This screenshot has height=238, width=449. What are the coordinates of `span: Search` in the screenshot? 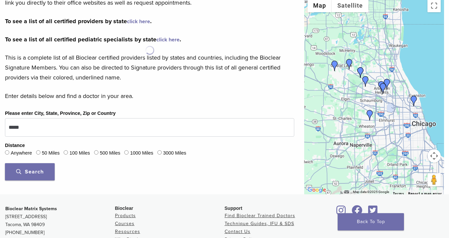 It's located at (30, 172).